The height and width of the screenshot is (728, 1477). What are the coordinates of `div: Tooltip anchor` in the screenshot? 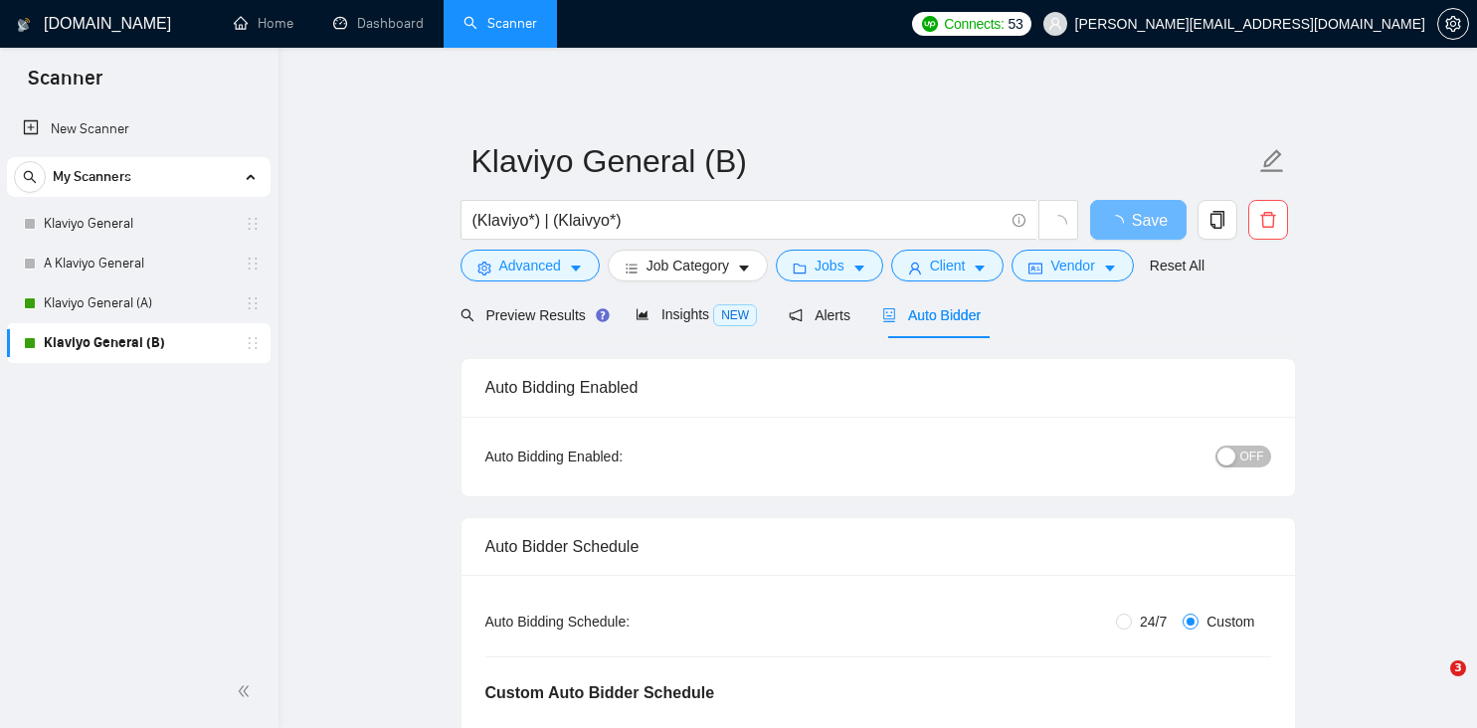 It's located at (603, 315).